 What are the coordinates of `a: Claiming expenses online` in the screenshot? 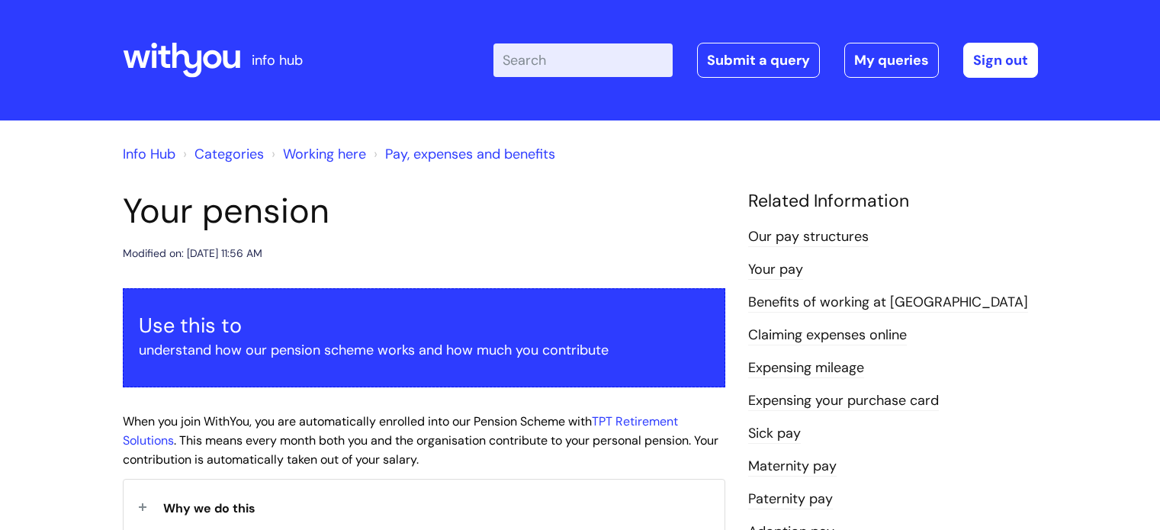 It's located at (828, 336).